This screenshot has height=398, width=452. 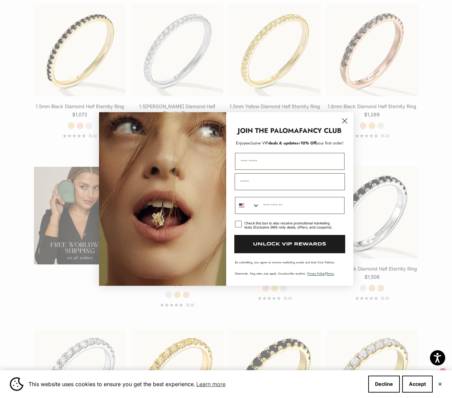 What do you see at coordinates (417, 384) in the screenshot?
I see `button: Accept` at bounding box center [417, 384].